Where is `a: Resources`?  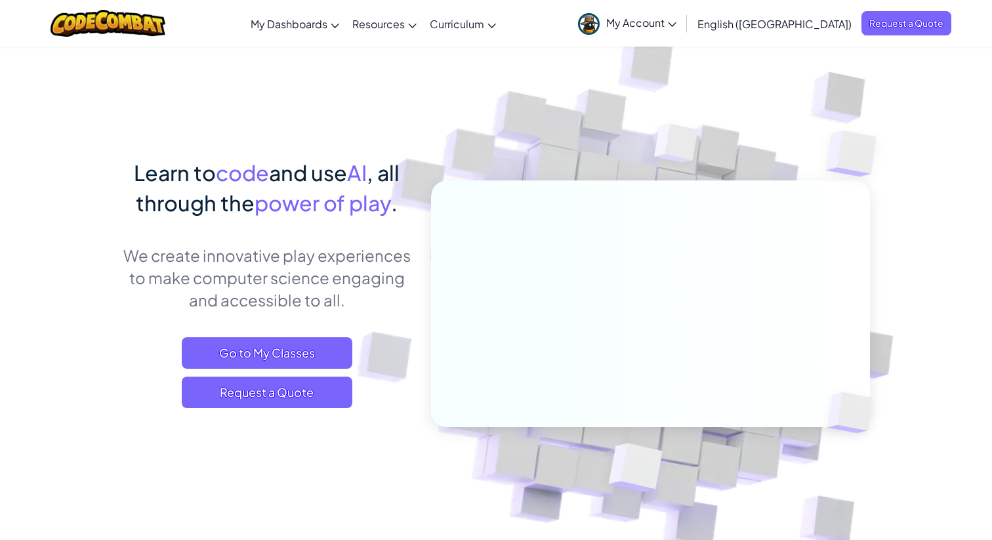
a: Resources is located at coordinates (385, 24).